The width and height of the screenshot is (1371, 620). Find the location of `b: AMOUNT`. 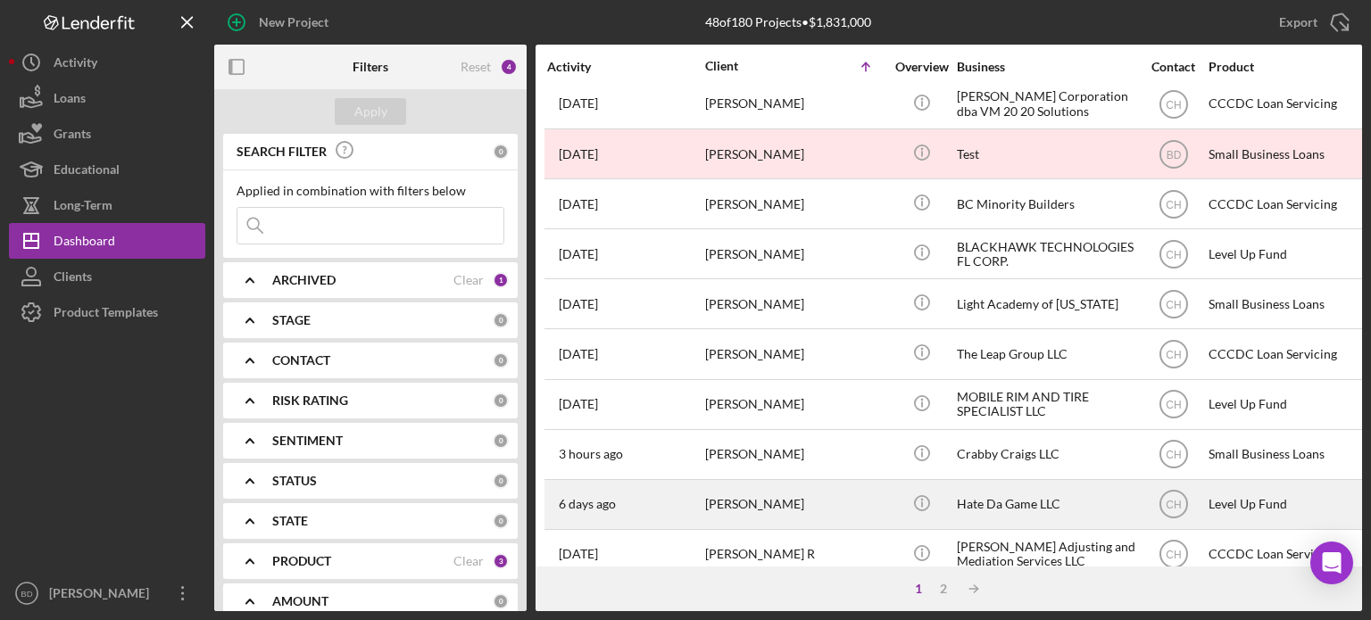

b: AMOUNT is located at coordinates (300, 602).